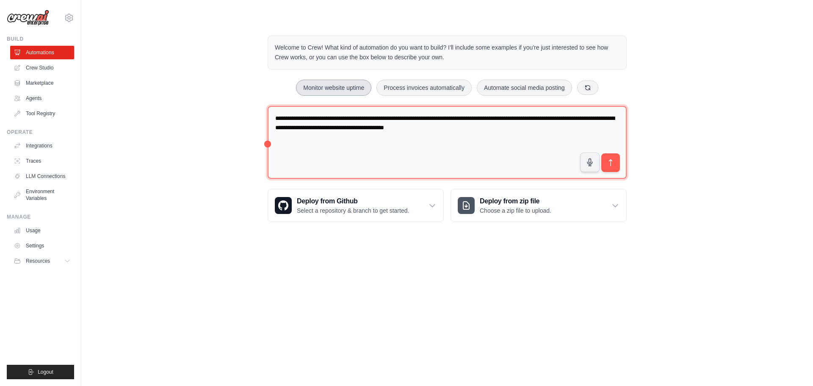 The width and height of the screenshot is (813, 386). What do you see at coordinates (42, 195) in the screenshot?
I see `a: Environment Variables` at bounding box center [42, 195].